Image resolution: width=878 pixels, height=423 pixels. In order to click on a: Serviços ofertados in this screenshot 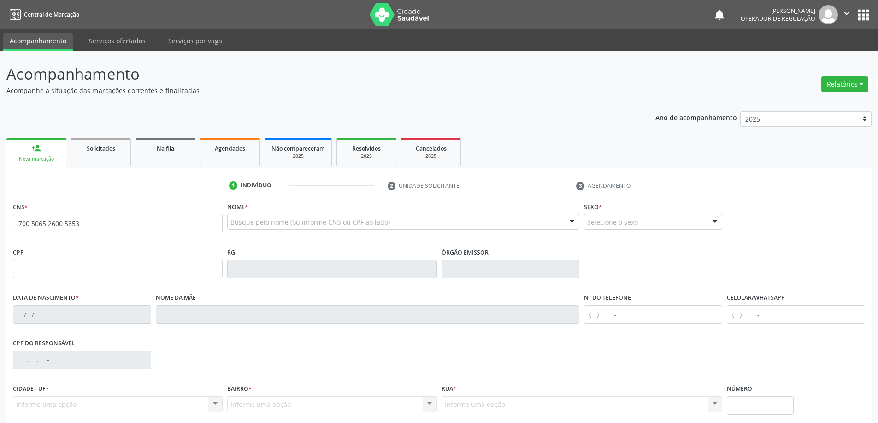, I will do `click(117, 41)`.